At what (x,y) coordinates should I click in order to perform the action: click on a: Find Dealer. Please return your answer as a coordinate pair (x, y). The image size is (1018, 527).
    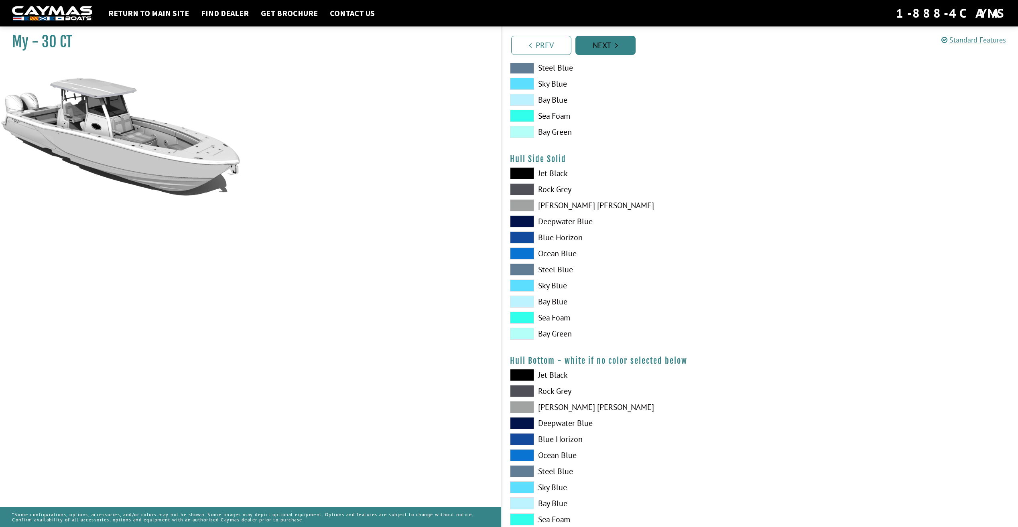
    Looking at the image, I should click on (225, 13).